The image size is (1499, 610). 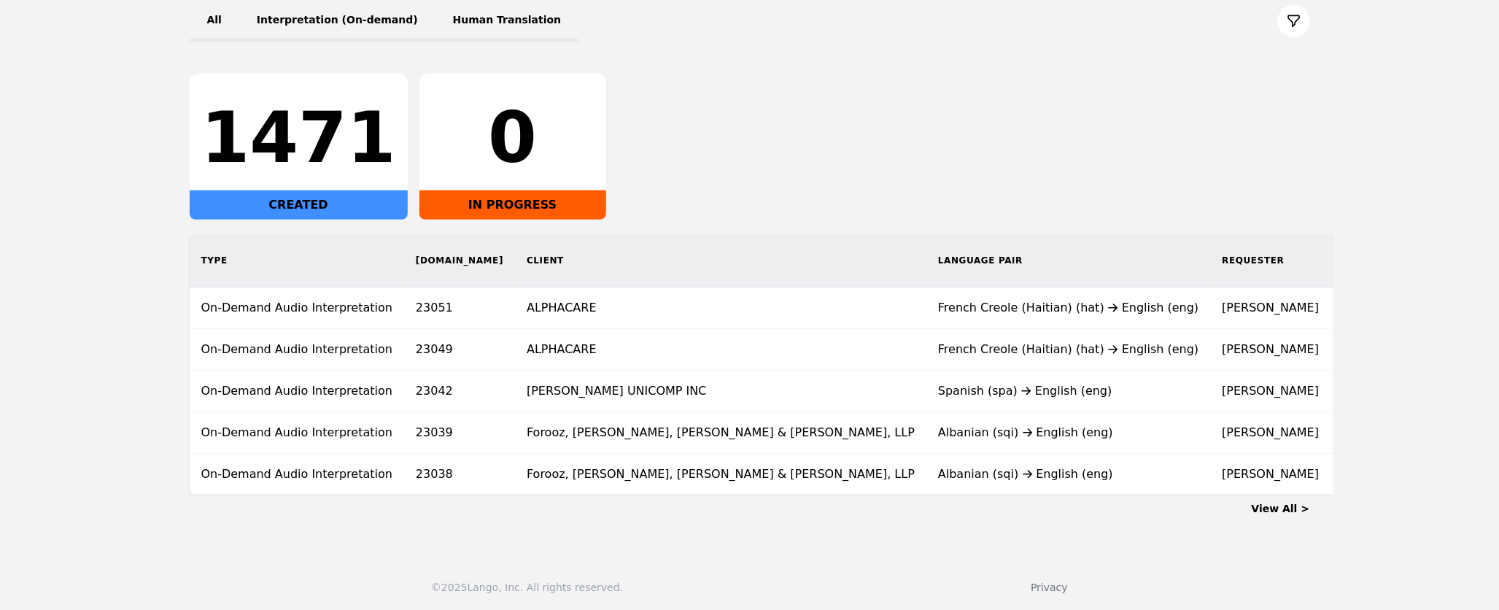 What do you see at coordinates (460, 308) in the screenshot?
I see `td: 23051` at bounding box center [460, 308].